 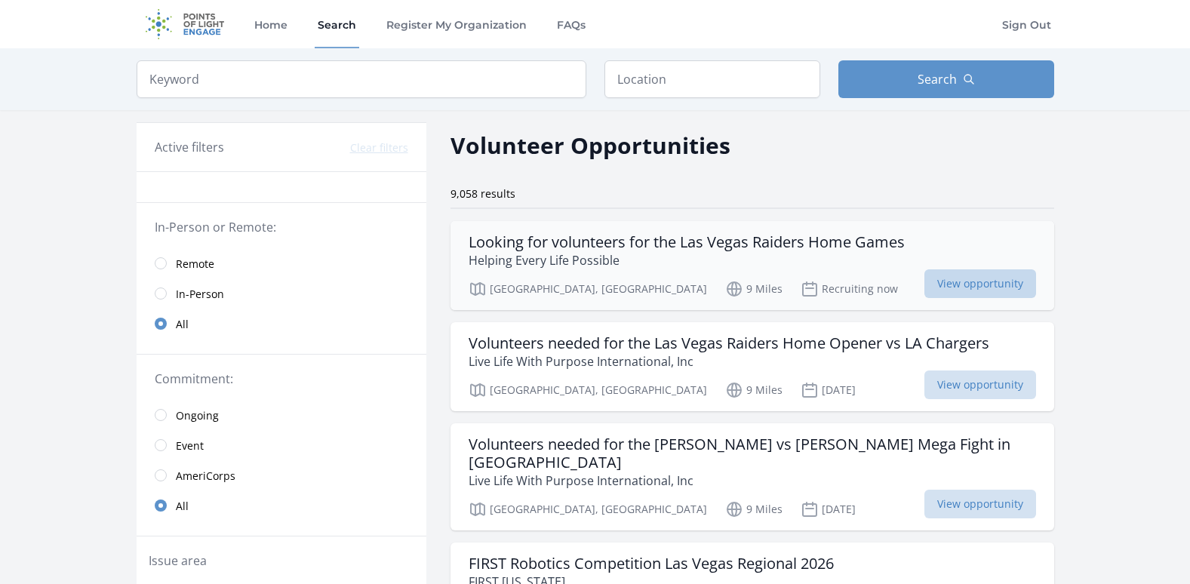 What do you see at coordinates (687, 260) in the screenshot?
I see `p: Helping Every Life Possible` at bounding box center [687, 260].